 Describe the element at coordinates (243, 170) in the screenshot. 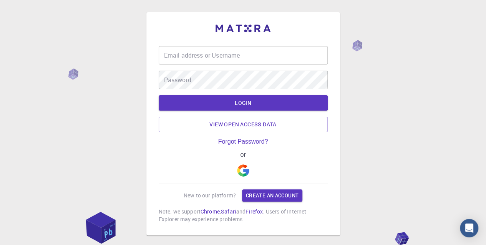

I see `img: Google` at that location.